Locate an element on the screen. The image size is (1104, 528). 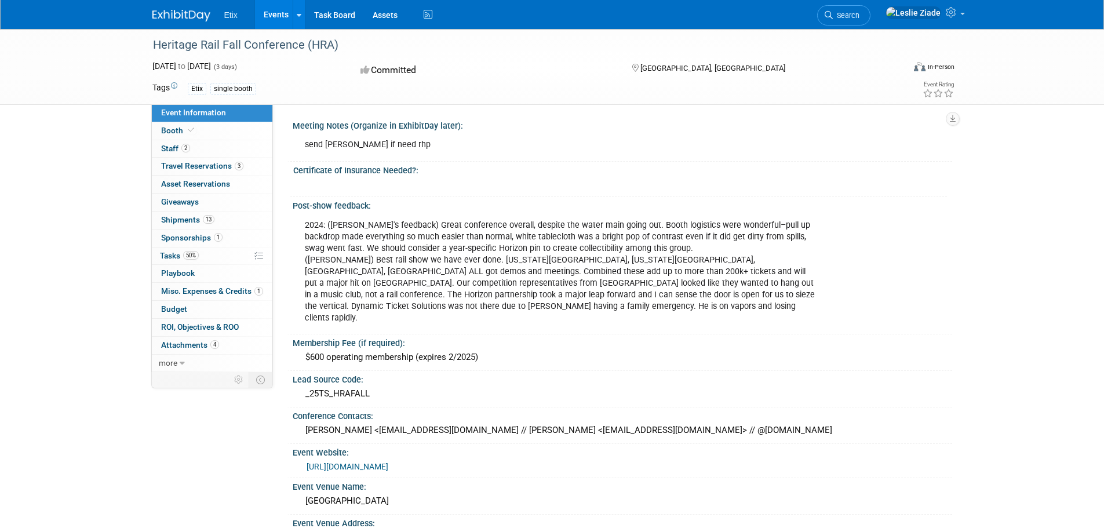
div: Certificate of Insurance Needed?: is located at coordinates (620, 169).